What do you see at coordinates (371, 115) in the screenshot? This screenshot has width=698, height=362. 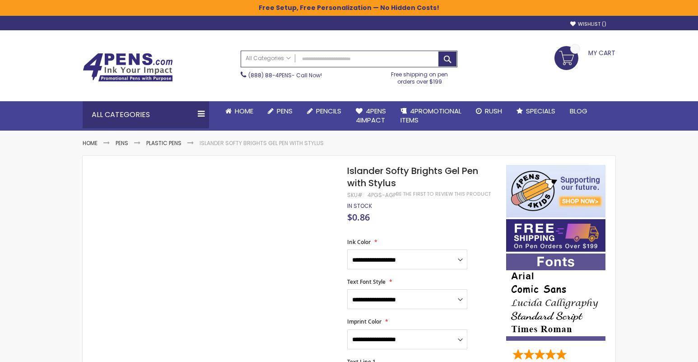 I see `span: 4Pens 4impact` at bounding box center [371, 115].